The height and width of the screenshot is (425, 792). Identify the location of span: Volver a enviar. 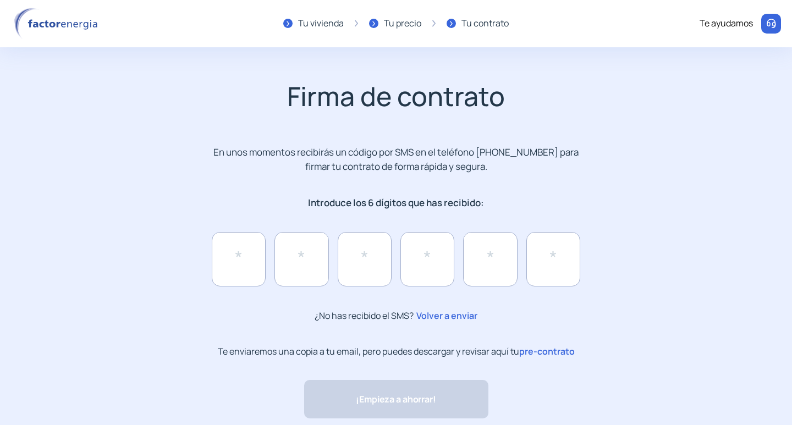
(446, 316).